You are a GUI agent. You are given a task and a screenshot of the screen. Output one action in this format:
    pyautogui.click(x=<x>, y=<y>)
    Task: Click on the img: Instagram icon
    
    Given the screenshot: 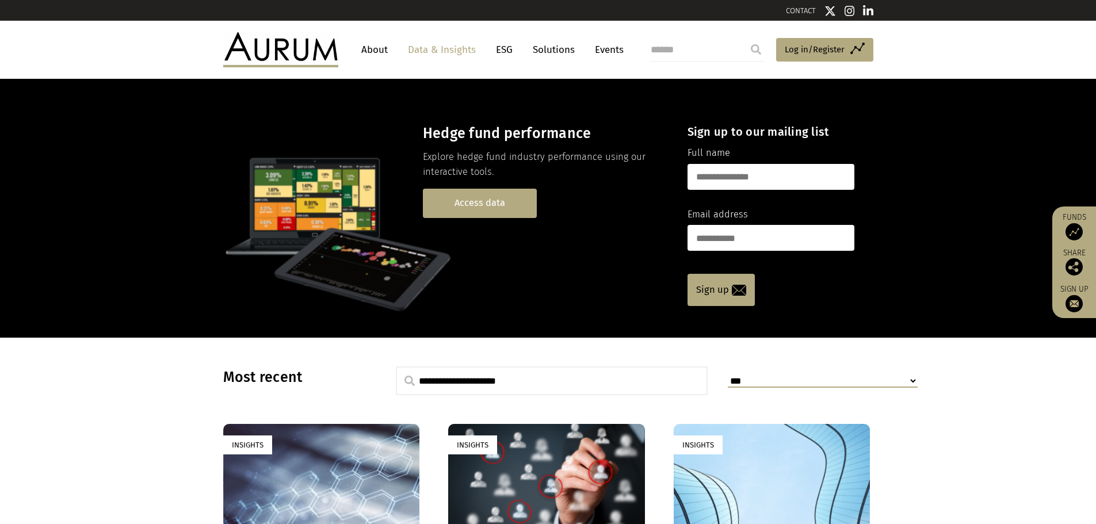 What is the action you would take?
    pyautogui.click(x=850, y=11)
    